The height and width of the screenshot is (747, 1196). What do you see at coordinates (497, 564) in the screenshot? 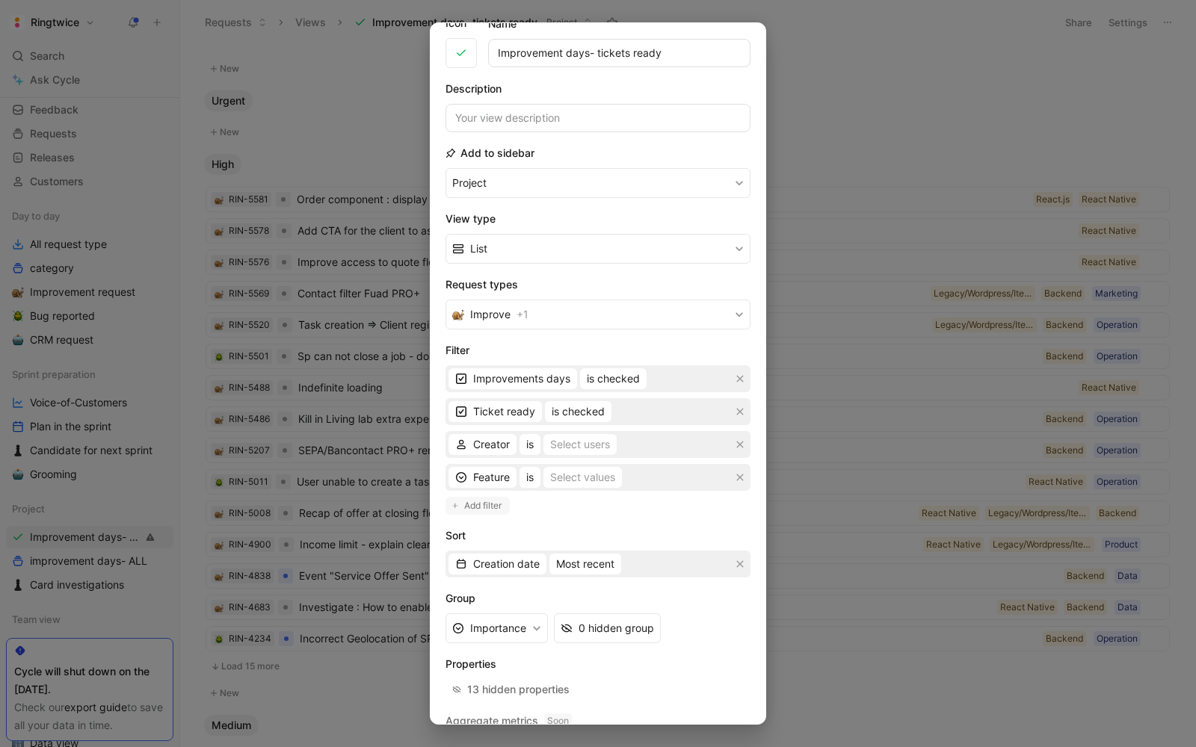
I see `button: Creation date` at bounding box center [497, 564].